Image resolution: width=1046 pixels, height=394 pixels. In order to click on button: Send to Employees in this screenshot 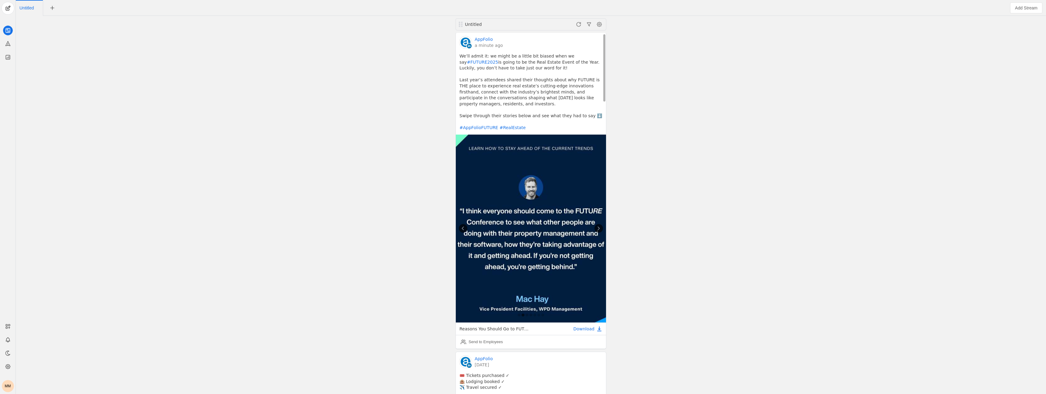, I will do `click(482, 342)`.